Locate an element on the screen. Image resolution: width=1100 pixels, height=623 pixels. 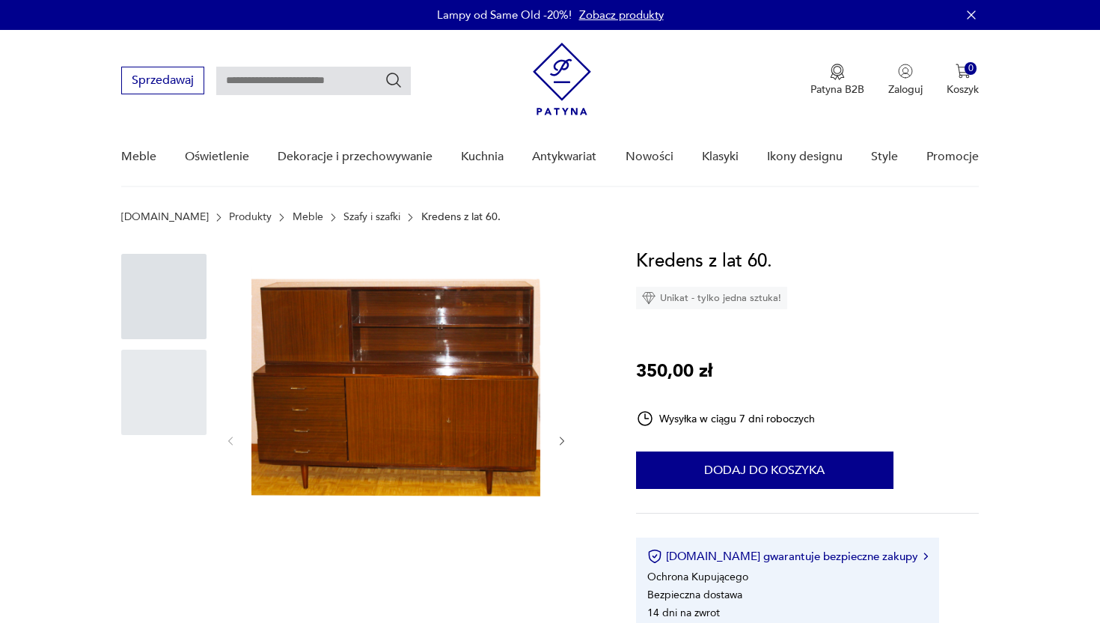
button: 0Koszyk is located at coordinates (963, 80).